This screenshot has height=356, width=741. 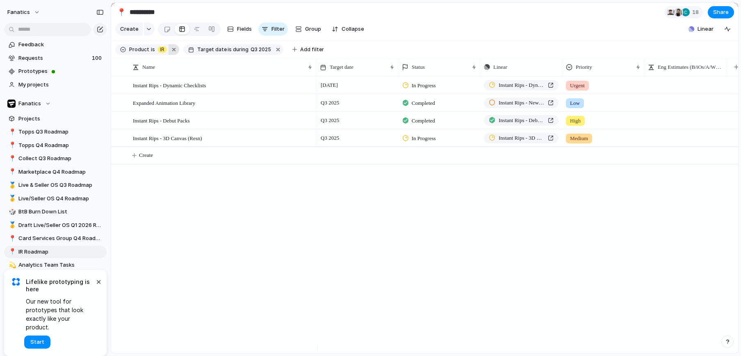 I want to click on button: Linear, so click(x=701, y=29).